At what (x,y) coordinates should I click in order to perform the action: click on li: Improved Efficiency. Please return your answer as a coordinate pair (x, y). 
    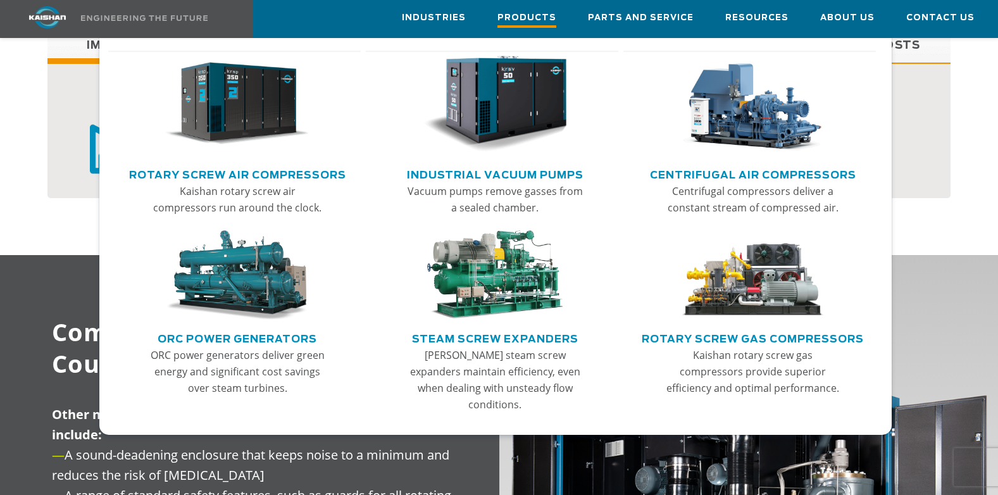
    Looking at the image, I should click on (160, 46).